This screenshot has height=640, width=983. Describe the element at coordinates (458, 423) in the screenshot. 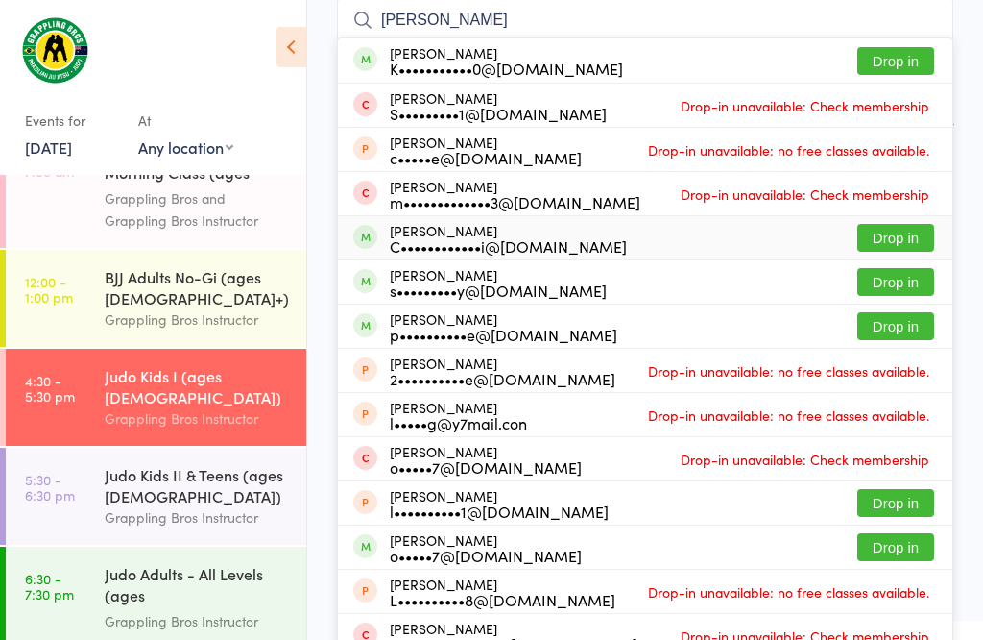

I see `div: l•••••g@y7mail.con` at that location.